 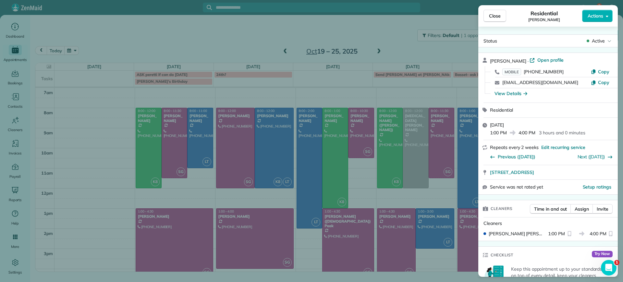 What do you see at coordinates (550, 209) in the screenshot?
I see `button: Time in and out` at bounding box center [550, 209].